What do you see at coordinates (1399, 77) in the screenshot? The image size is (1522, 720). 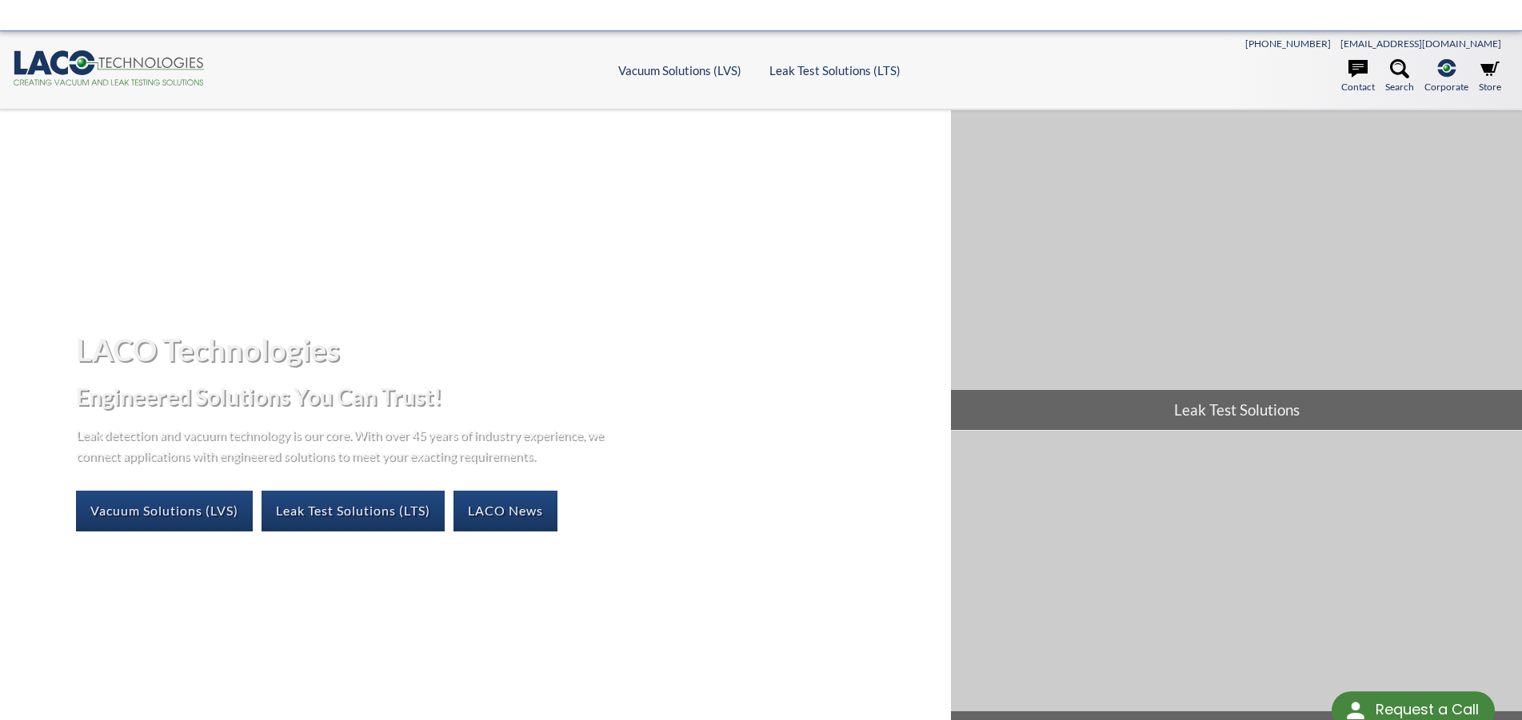 I see `a: Search` at bounding box center [1399, 77].